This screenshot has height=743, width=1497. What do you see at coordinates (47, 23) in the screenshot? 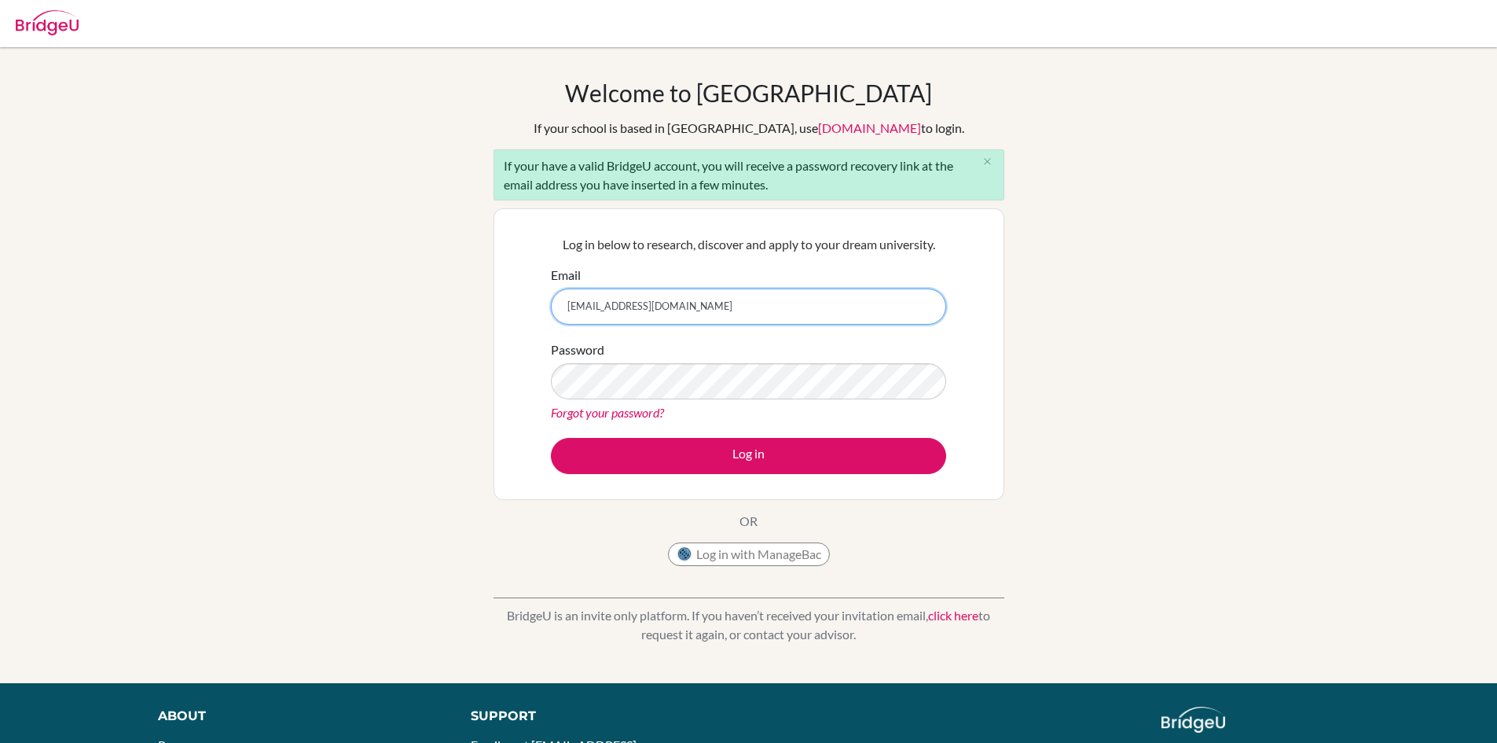
I see `img: Bridge-U` at bounding box center [47, 23].